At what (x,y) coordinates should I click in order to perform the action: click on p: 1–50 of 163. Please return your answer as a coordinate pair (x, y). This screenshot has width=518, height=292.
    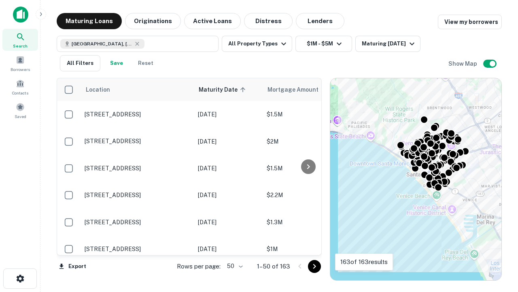
    Looking at the image, I should click on (274, 266).